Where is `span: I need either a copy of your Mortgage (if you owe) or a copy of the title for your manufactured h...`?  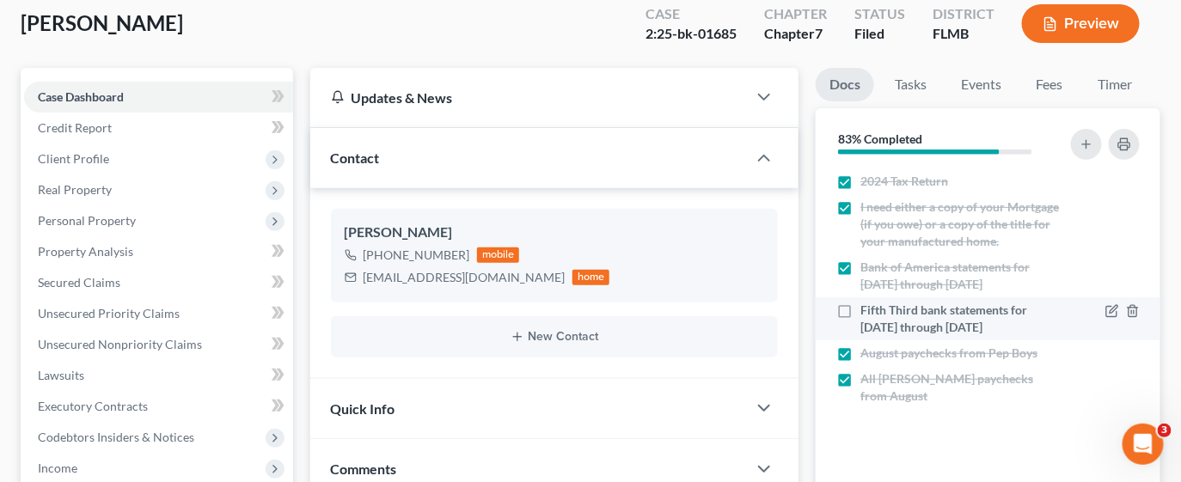 span: I need either a copy of your Mortgage (if you owe) or a copy of the title for your manufactured h... is located at coordinates (959, 224).